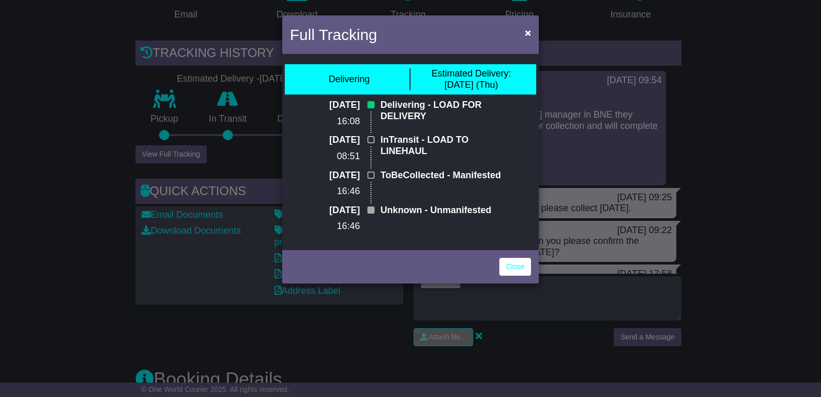  I want to click on p: 16:08, so click(335, 122).